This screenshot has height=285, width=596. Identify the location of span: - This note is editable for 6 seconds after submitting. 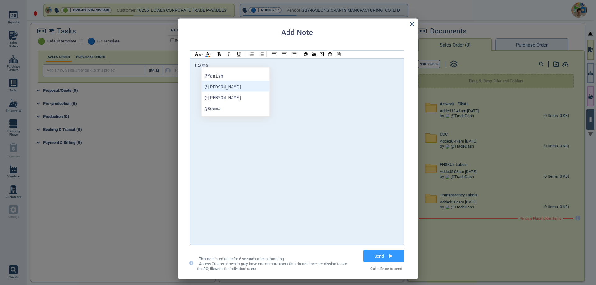
(240, 259).